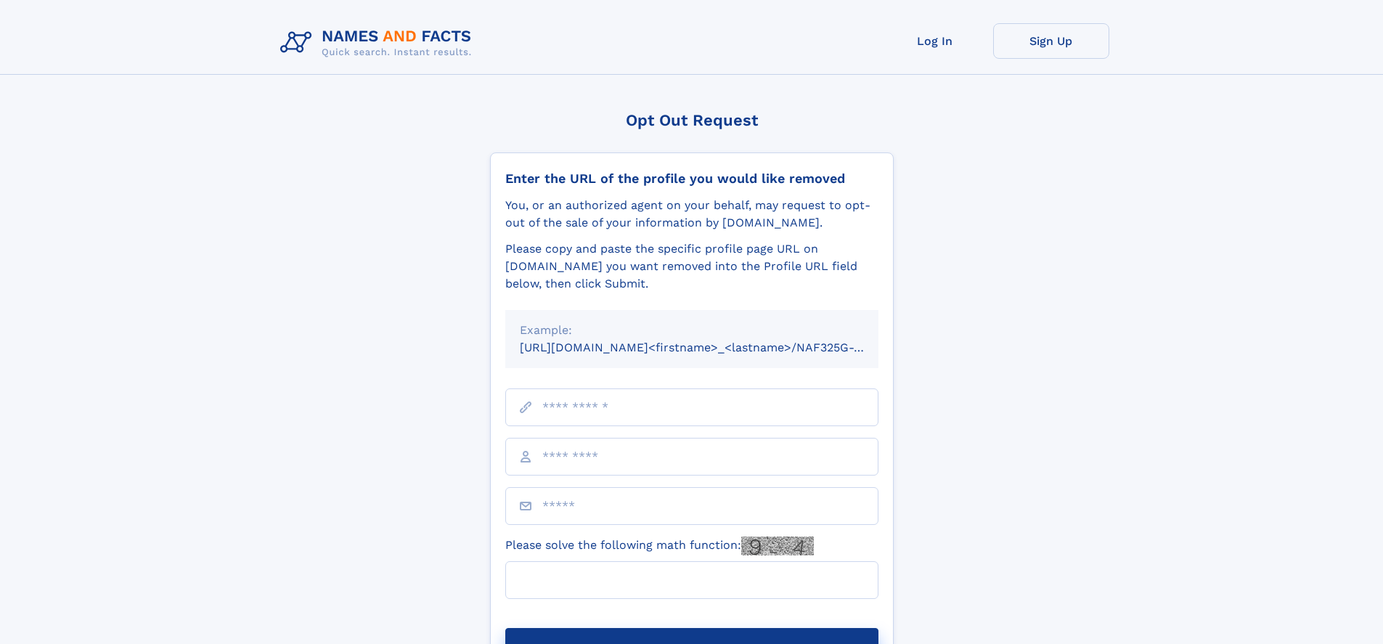  I want to click on div: Opt Out Request, so click(692, 120).